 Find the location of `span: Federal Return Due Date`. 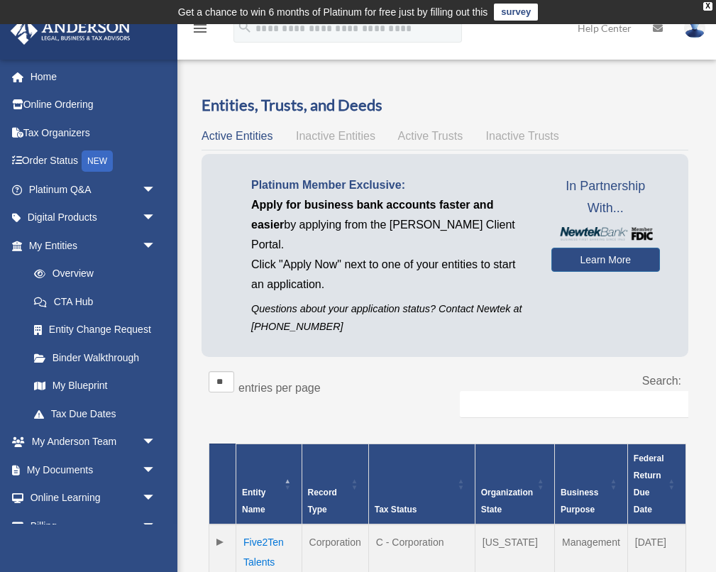

span: Federal Return Due Date is located at coordinates (648, 484).